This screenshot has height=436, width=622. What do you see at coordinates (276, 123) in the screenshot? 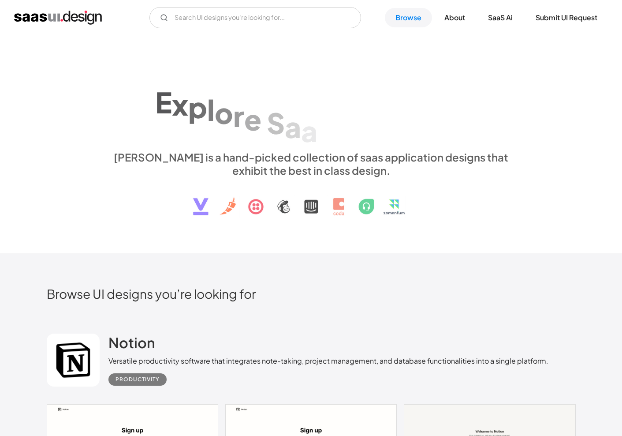
I see `div: S` at bounding box center [276, 123].